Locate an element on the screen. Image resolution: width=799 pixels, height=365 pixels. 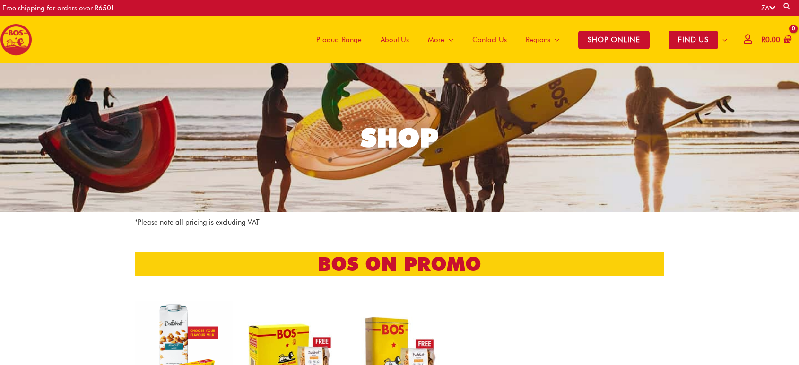
span: R is located at coordinates (764, 40).